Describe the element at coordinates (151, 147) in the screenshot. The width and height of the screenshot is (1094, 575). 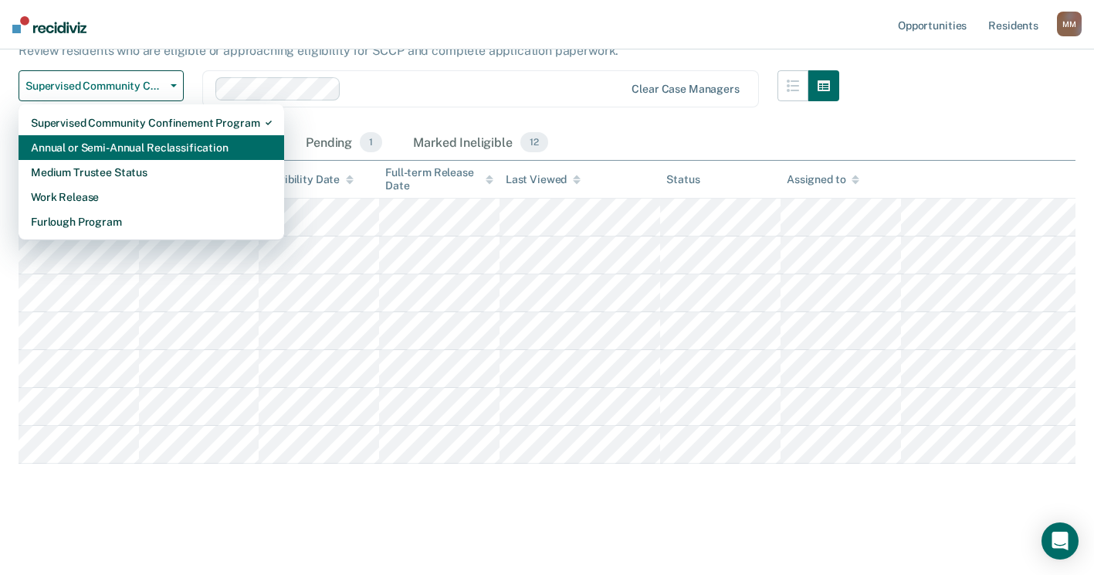
I see `div: Annual or Semi-Annual Reclassification` at that location.